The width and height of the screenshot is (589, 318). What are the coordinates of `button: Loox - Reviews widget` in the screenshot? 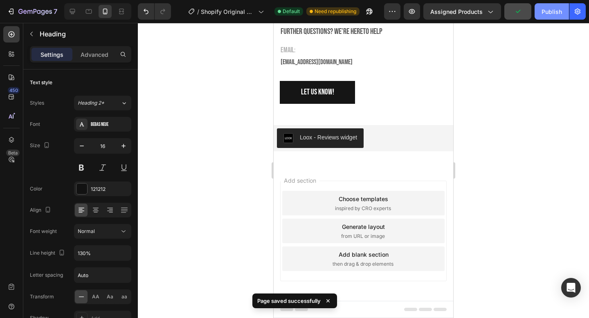 It's located at (47, 115).